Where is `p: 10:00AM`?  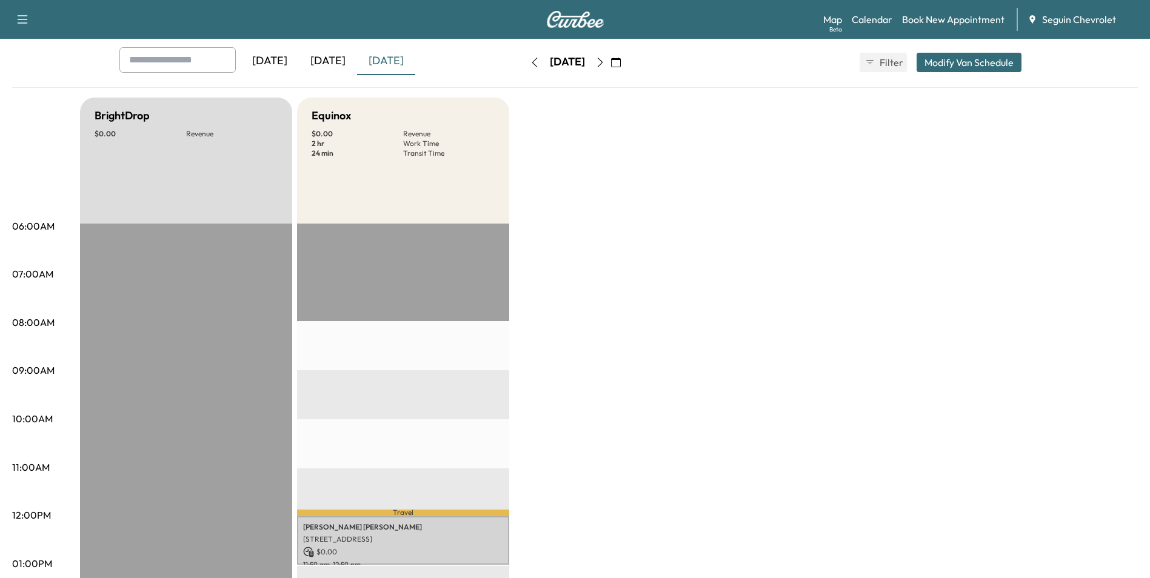 p: 10:00AM is located at coordinates (32, 419).